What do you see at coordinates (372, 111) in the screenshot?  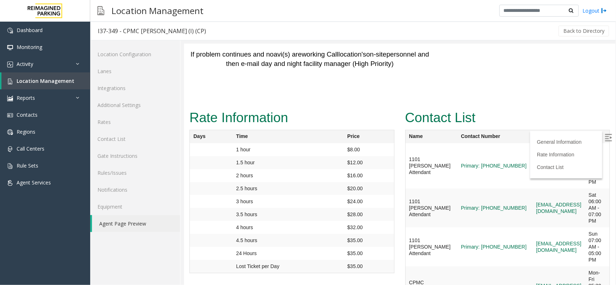 I see `a: Rate Information` at bounding box center [372, 111].